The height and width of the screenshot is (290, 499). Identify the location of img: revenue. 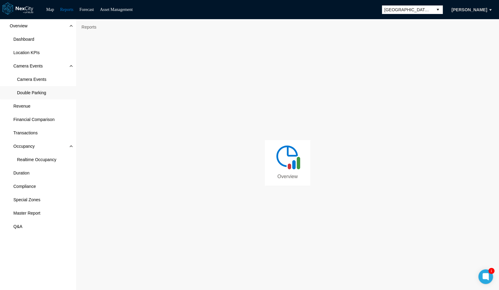
(288, 157).